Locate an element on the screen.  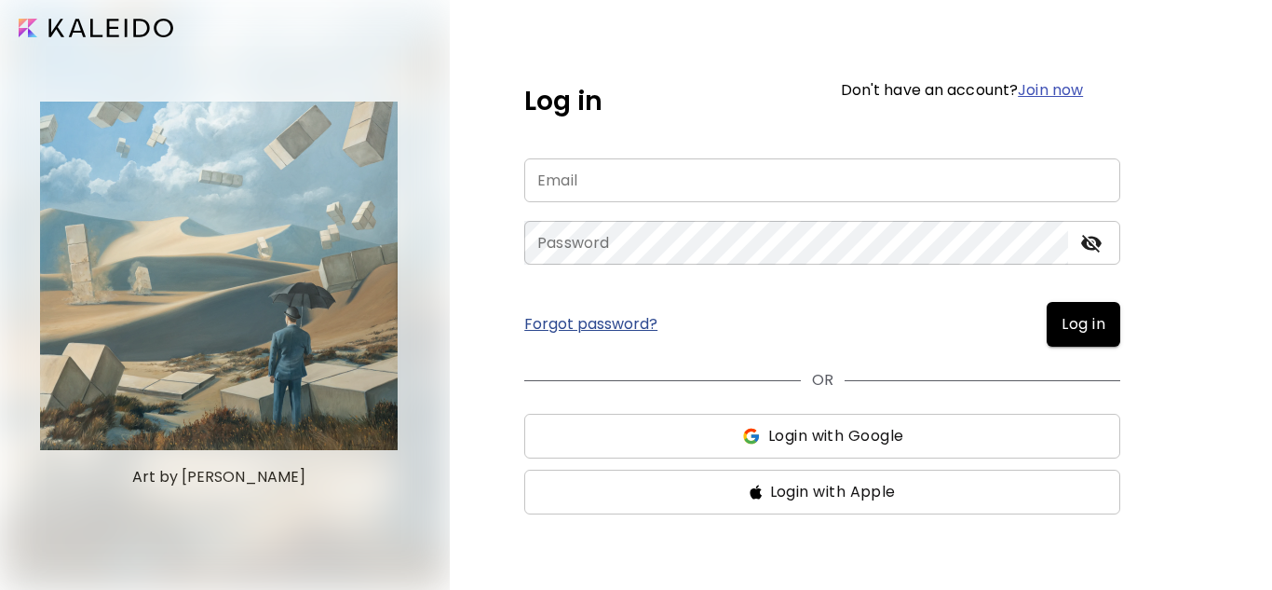
span: Log in is located at coordinates (1083, 324).